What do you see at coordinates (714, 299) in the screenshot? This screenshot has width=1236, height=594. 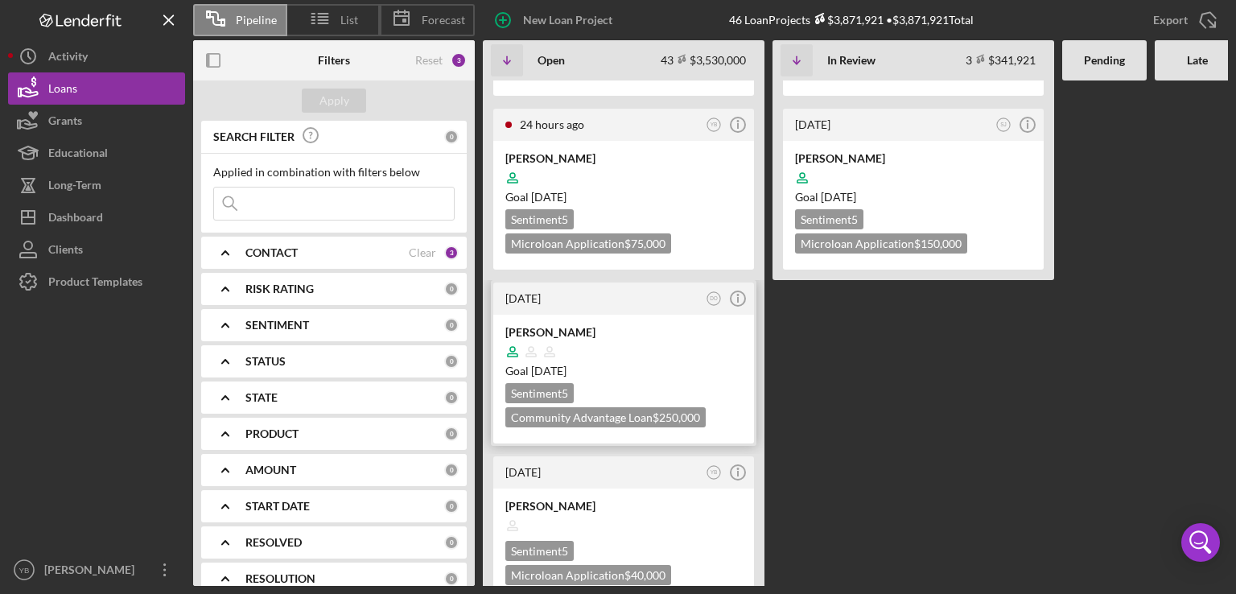 I see `button: DO` at bounding box center [714, 299].